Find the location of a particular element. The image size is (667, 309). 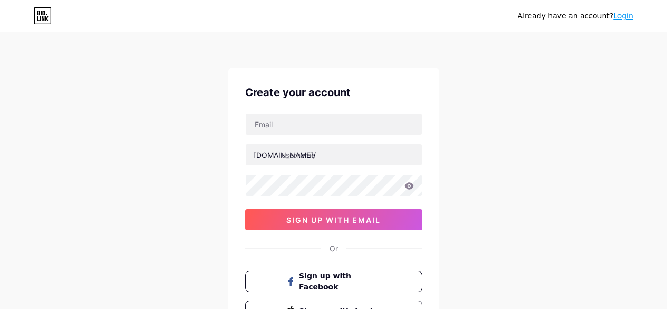

button: sign up with email is located at coordinates (334, 219).